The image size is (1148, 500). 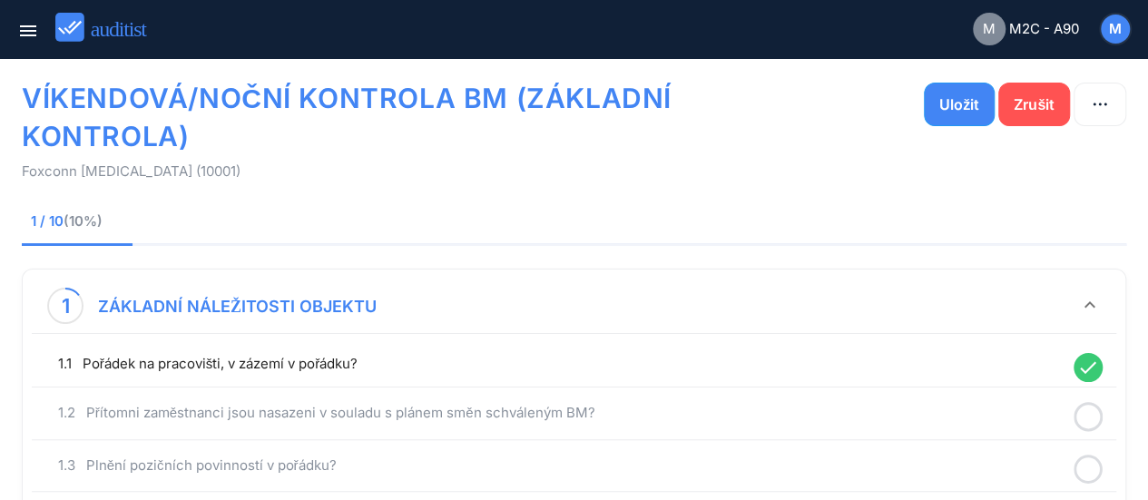 What do you see at coordinates (561, 413) in the screenshot?
I see `div: 1.2 Přítomni zaměstnanci jsou nasazeni v souladu s plánem směn schváleným BM?` at bounding box center [561, 413].